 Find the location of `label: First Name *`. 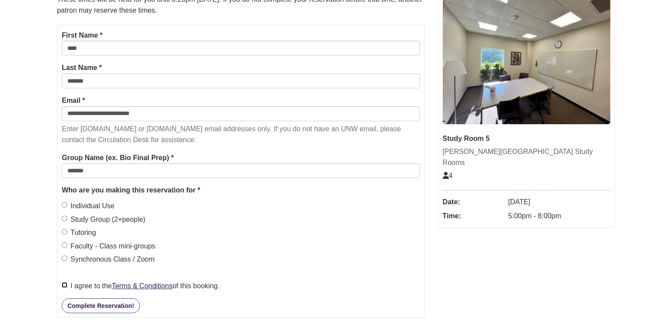

label: First Name * is located at coordinates (82, 35).